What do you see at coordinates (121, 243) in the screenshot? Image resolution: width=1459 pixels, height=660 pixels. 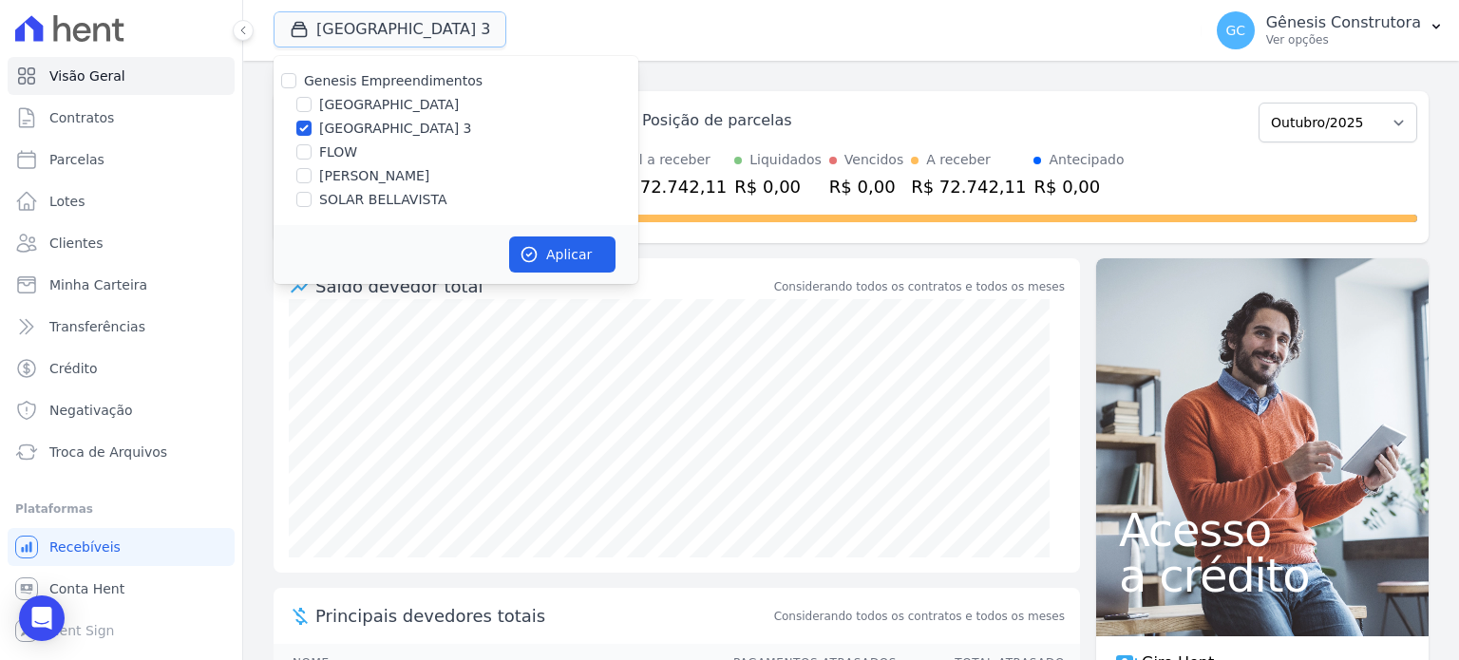 I see `a: Clientes` at bounding box center [121, 243].